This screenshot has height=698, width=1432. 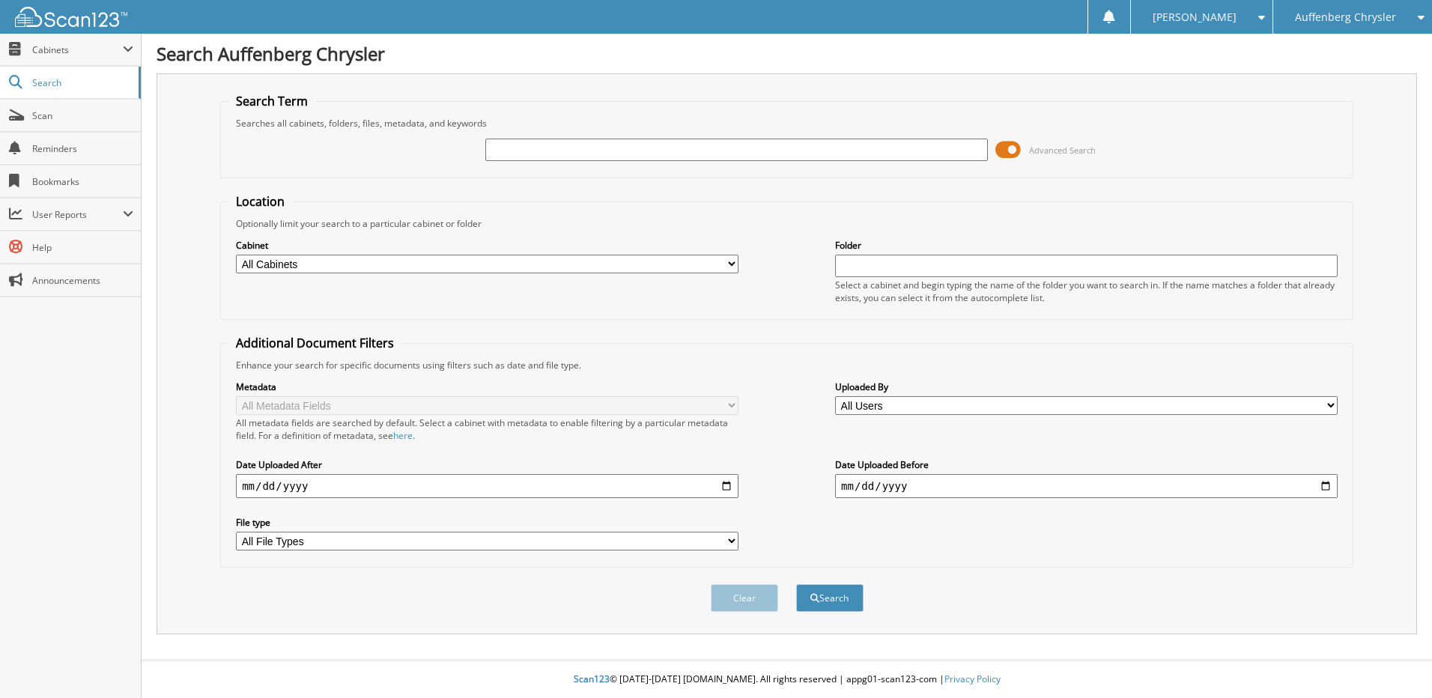 What do you see at coordinates (77, 214) in the screenshot?
I see `span: User Reports` at bounding box center [77, 214].